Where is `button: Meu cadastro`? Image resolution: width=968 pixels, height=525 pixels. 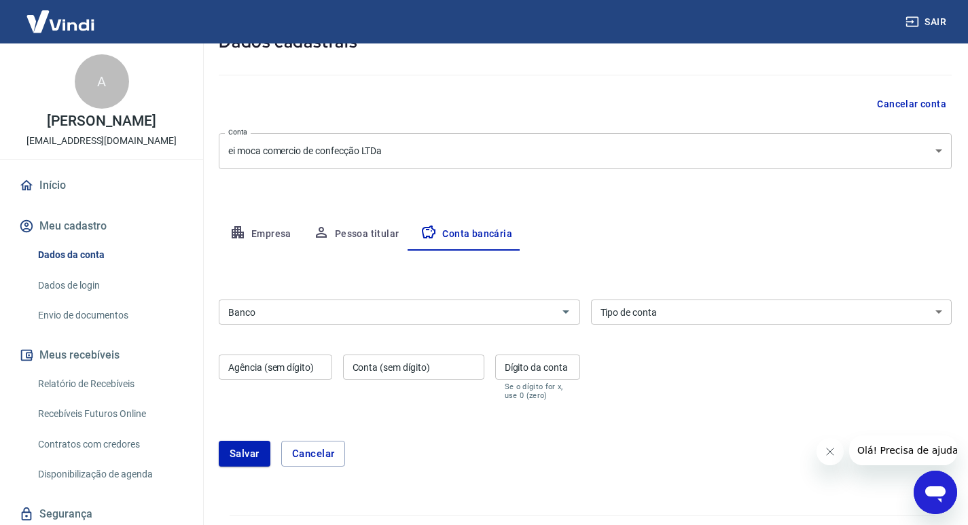
button: Meu cadastro is located at coordinates (101, 226).